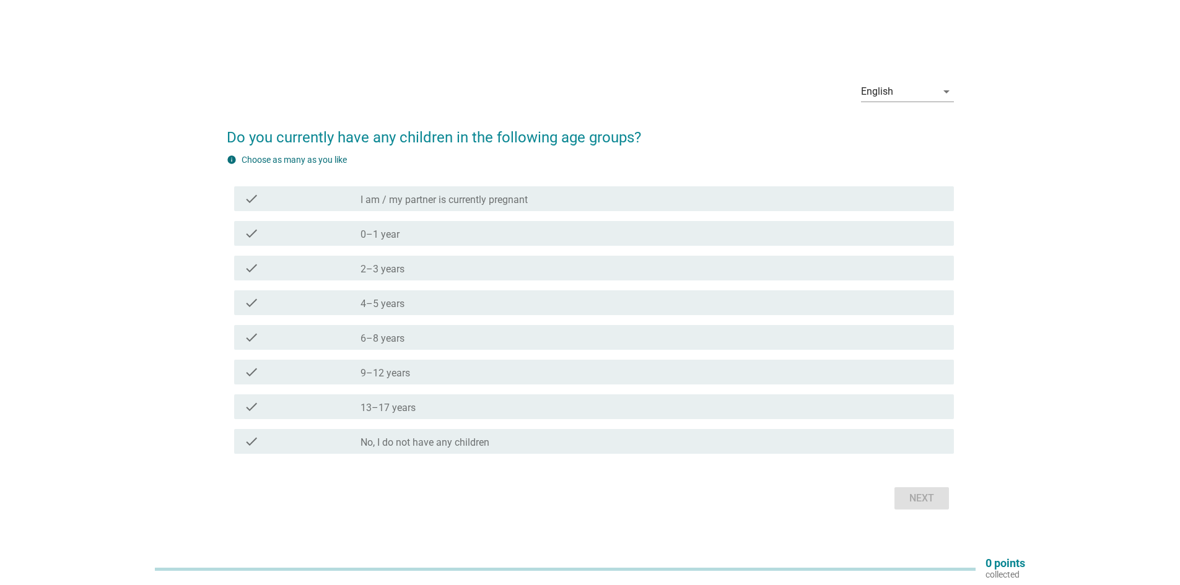  I want to click on label: 0–1 year, so click(380, 235).